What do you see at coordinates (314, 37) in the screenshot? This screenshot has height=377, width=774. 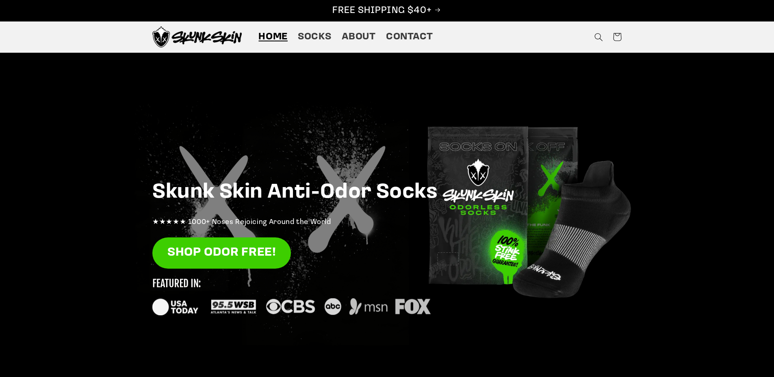 I see `span: Socks` at bounding box center [314, 37].